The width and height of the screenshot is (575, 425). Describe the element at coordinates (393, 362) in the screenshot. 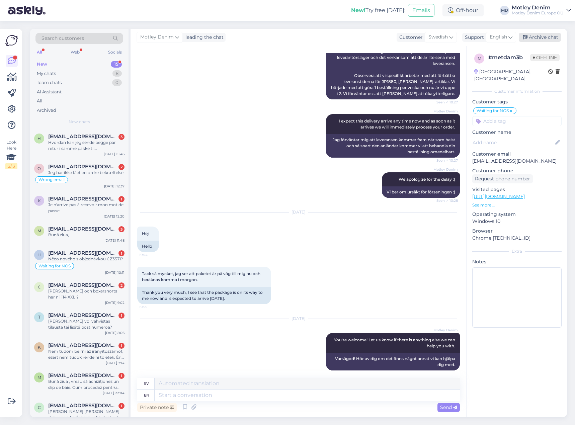

I see `div: Varsågod! Hör av dig om det finns något annat vi kan hjälpa dig med.` at that location.